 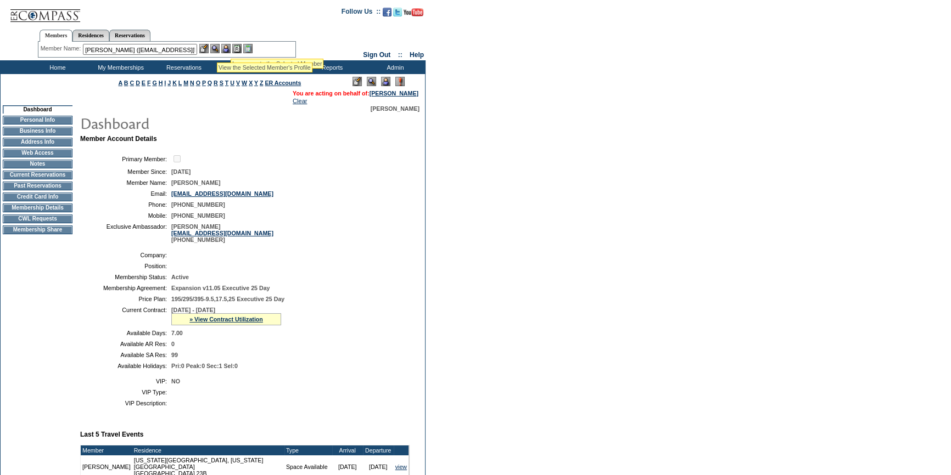 What do you see at coordinates (378, 451) in the screenshot?
I see `td: Departure` at bounding box center [378, 451].